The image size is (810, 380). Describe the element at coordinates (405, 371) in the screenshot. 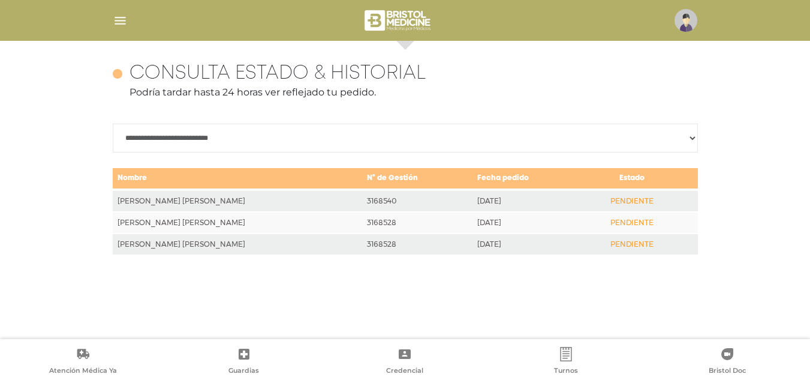

I see `span: Credencial` at that location.